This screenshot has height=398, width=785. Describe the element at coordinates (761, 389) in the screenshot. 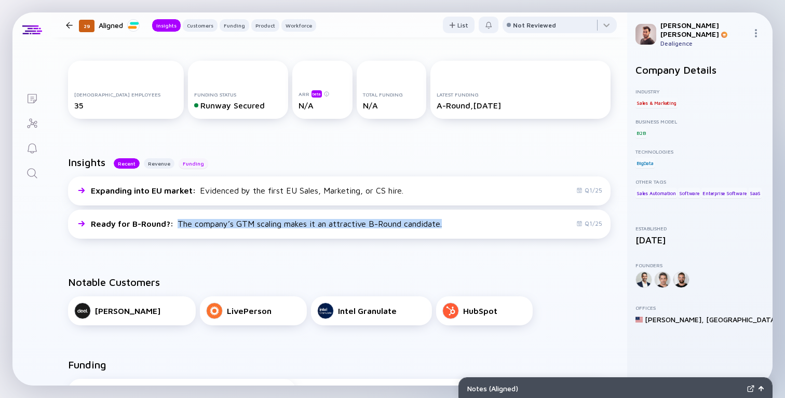

I see `img: Open Notes` at that location.